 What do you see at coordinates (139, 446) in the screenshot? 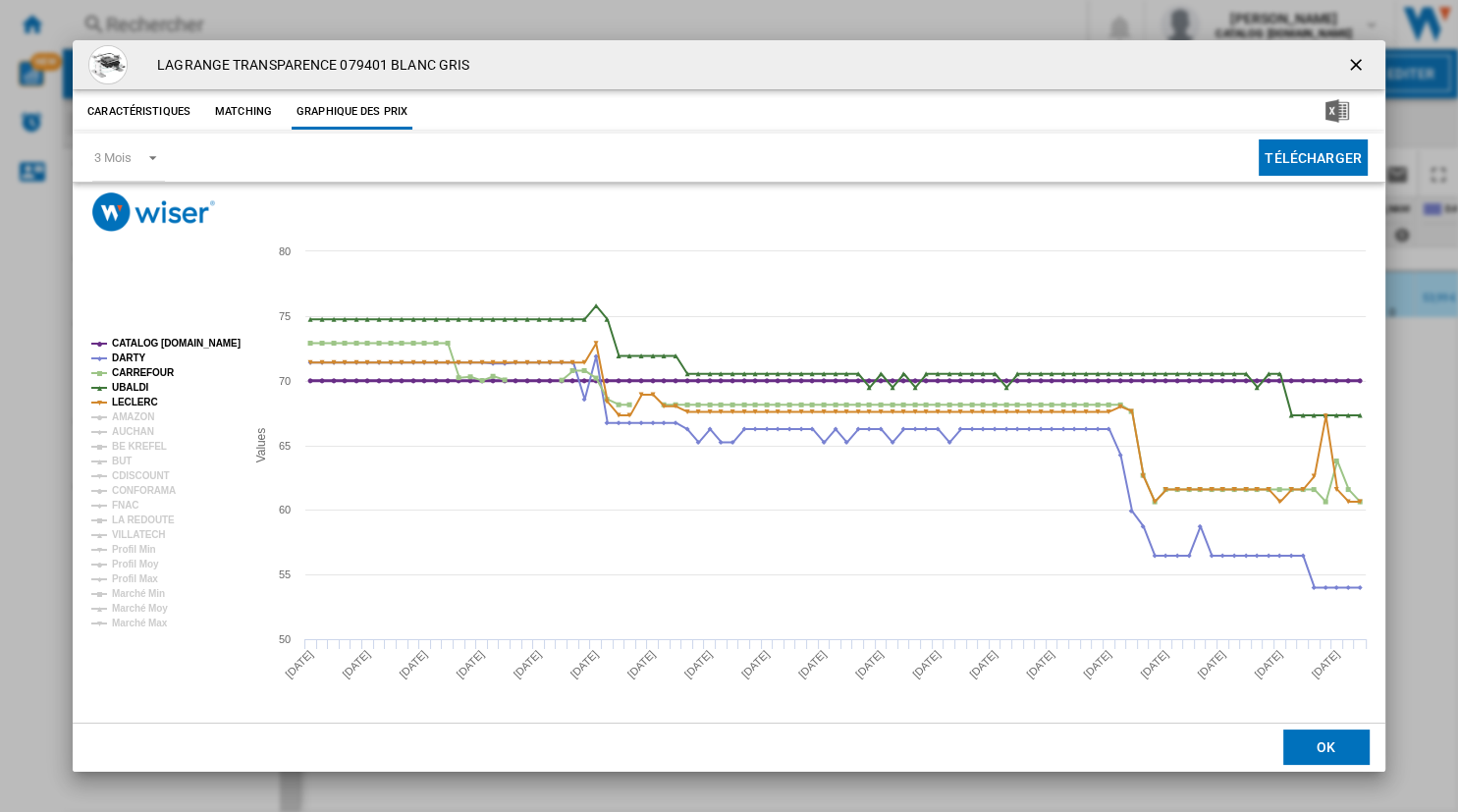
I see `tspan: BE KREFEL` at bounding box center [139, 446].